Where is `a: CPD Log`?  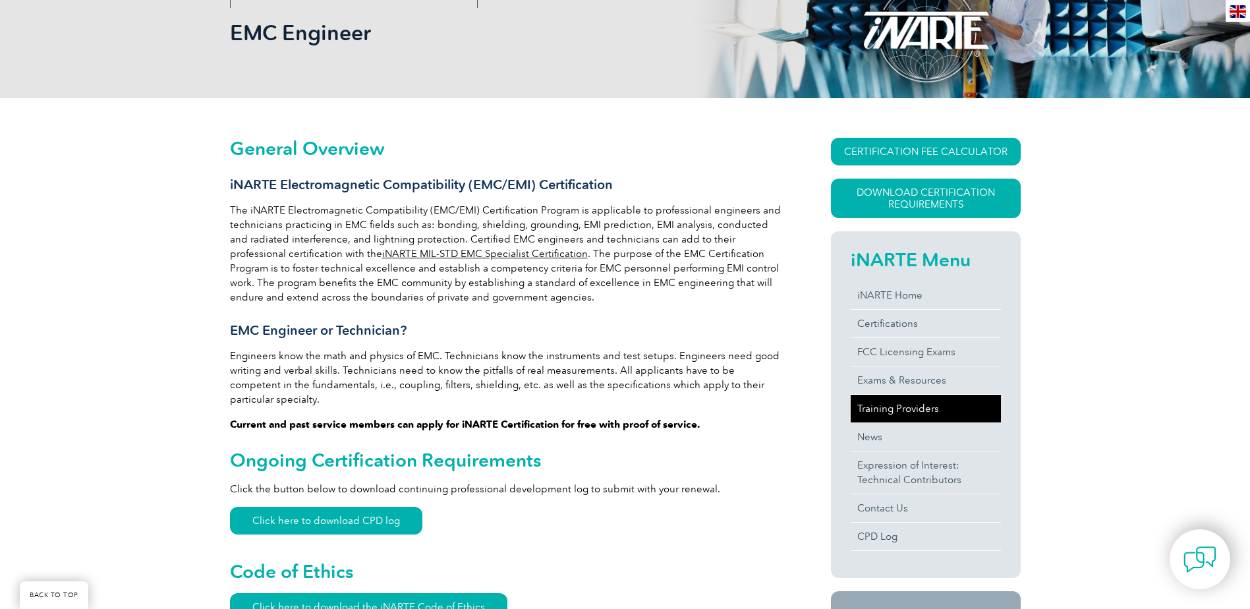 a: CPD Log is located at coordinates (926, 536).